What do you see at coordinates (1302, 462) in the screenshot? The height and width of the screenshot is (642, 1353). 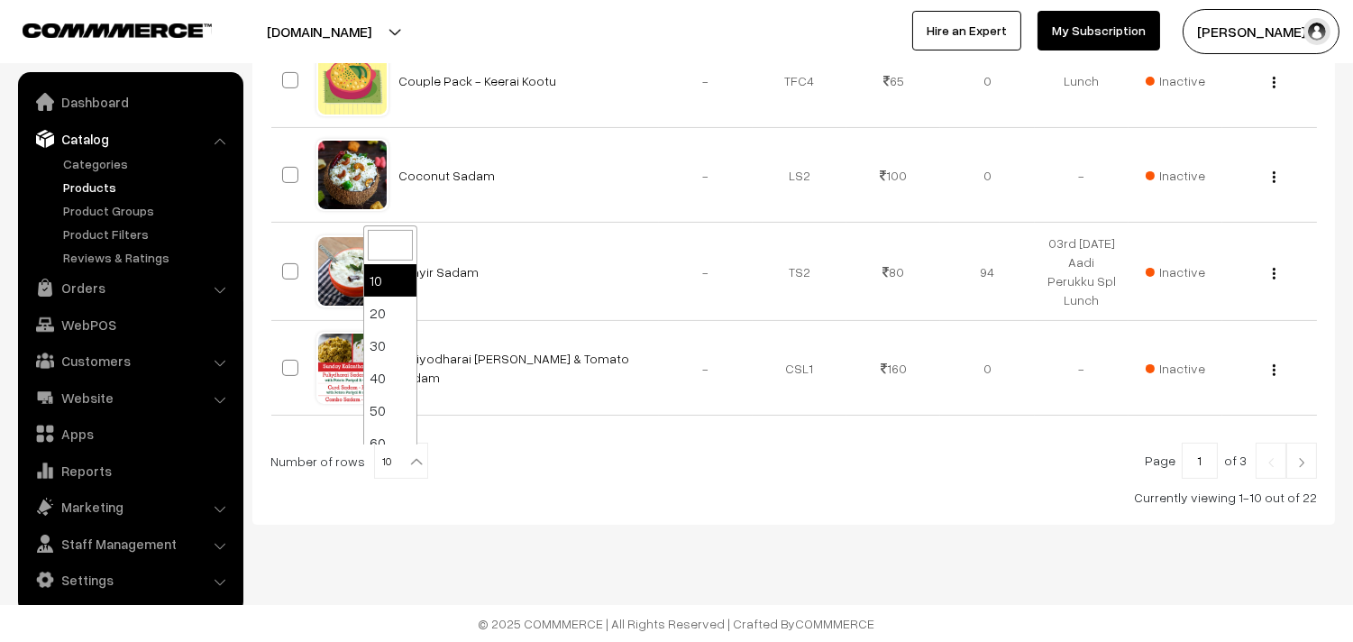 I see `img: Right` at bounding box center [1302, 462].